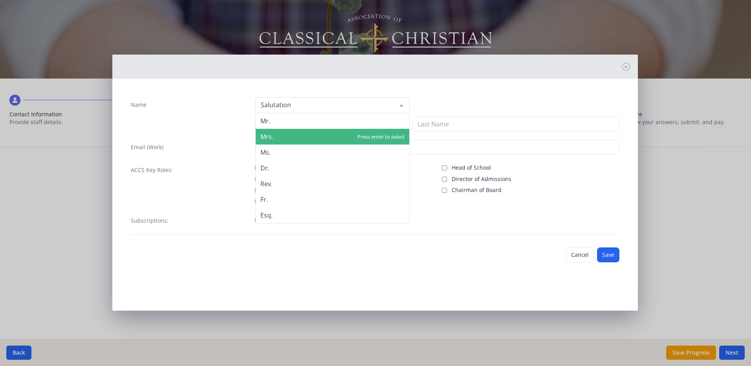  Describe the element at coordinates (257, 179) in the screenshot. I see `input: Public Contact` at that location.